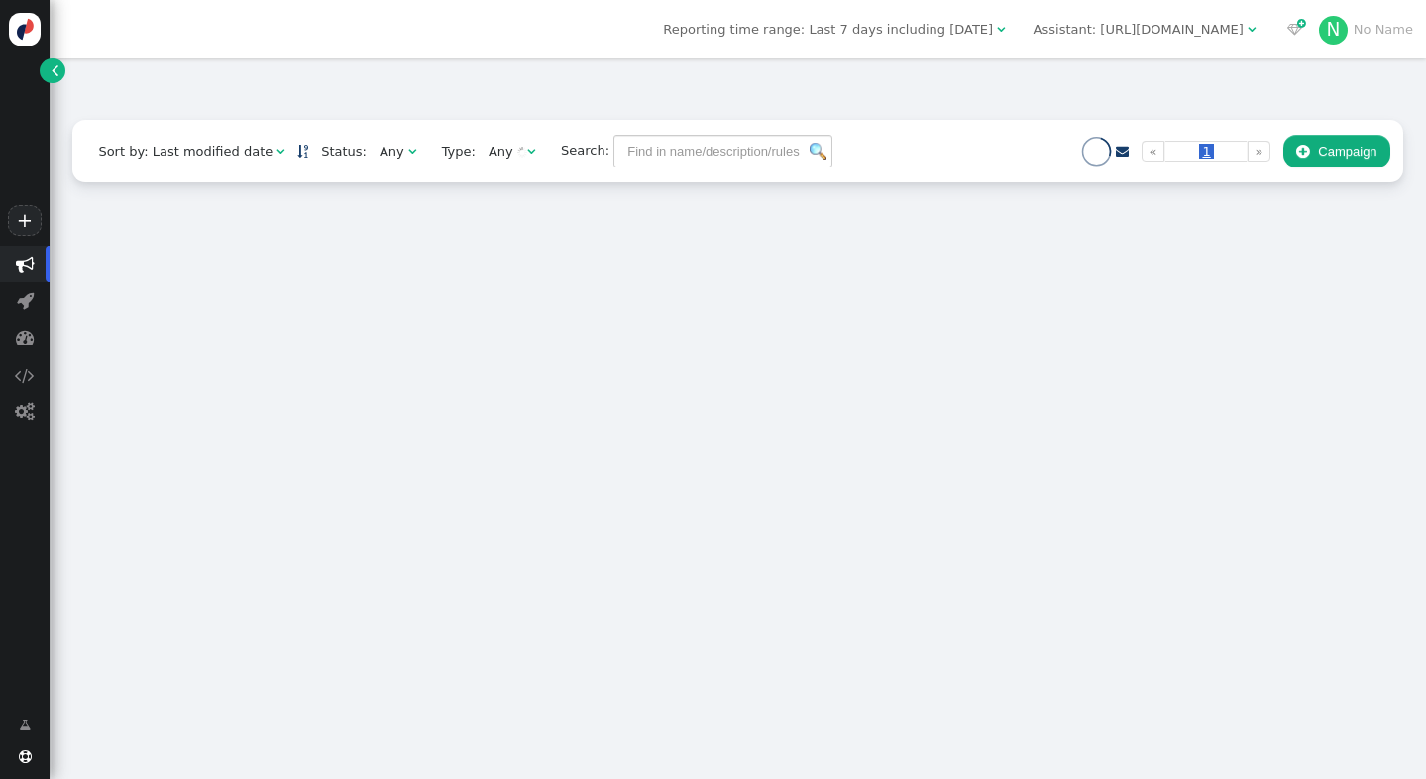 This screenshot has width=1426, height=779. I want to click on div: Sort by: Last modified date, so click(185, 152).